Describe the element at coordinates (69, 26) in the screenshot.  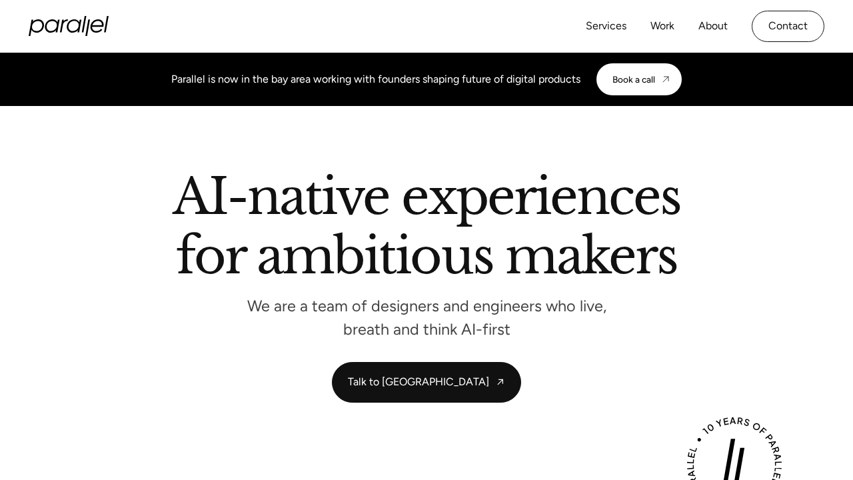
I see `a: home` at that location.